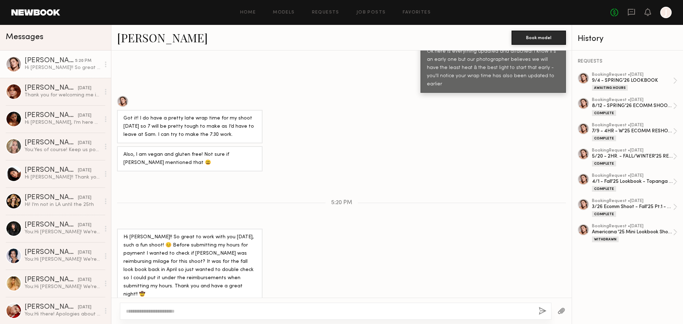 This screenshot has width=683, height=324. I want to click on div: 8/12 - SPRING'26 ECOMM SHOOT - 7HRS, so click(632, 106).